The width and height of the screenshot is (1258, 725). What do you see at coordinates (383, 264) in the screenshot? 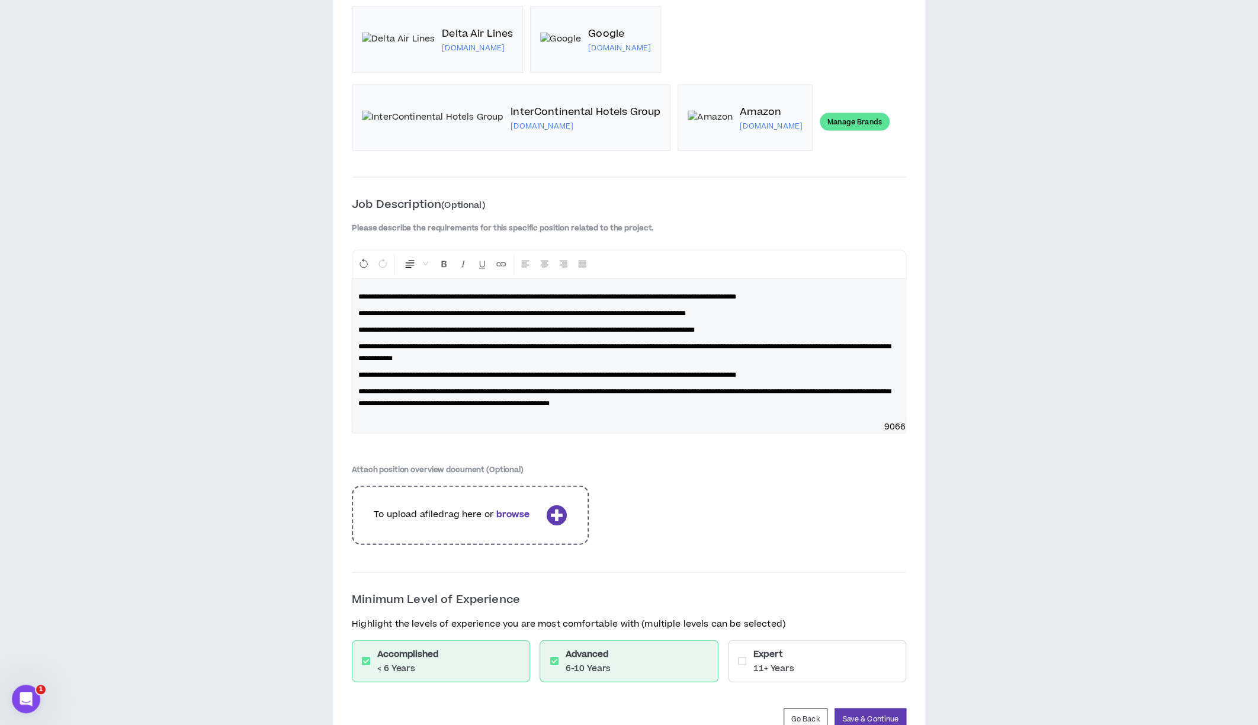
I see `button: Redo` at bounding box center [383, 264].